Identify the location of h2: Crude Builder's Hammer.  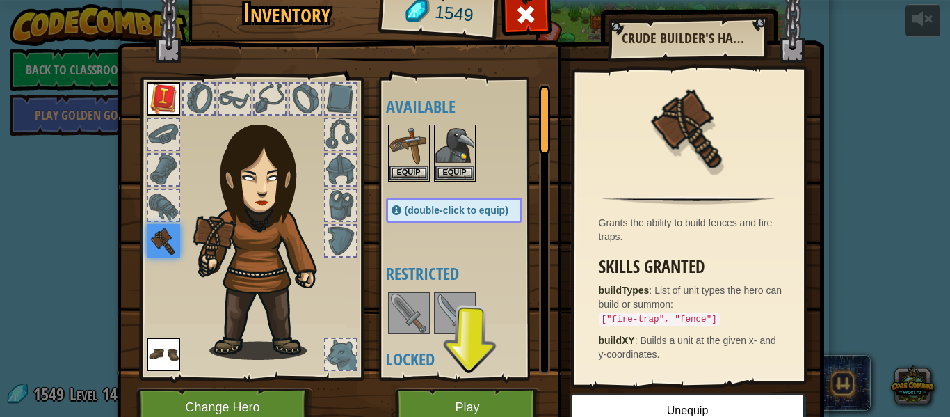
(687, 38).